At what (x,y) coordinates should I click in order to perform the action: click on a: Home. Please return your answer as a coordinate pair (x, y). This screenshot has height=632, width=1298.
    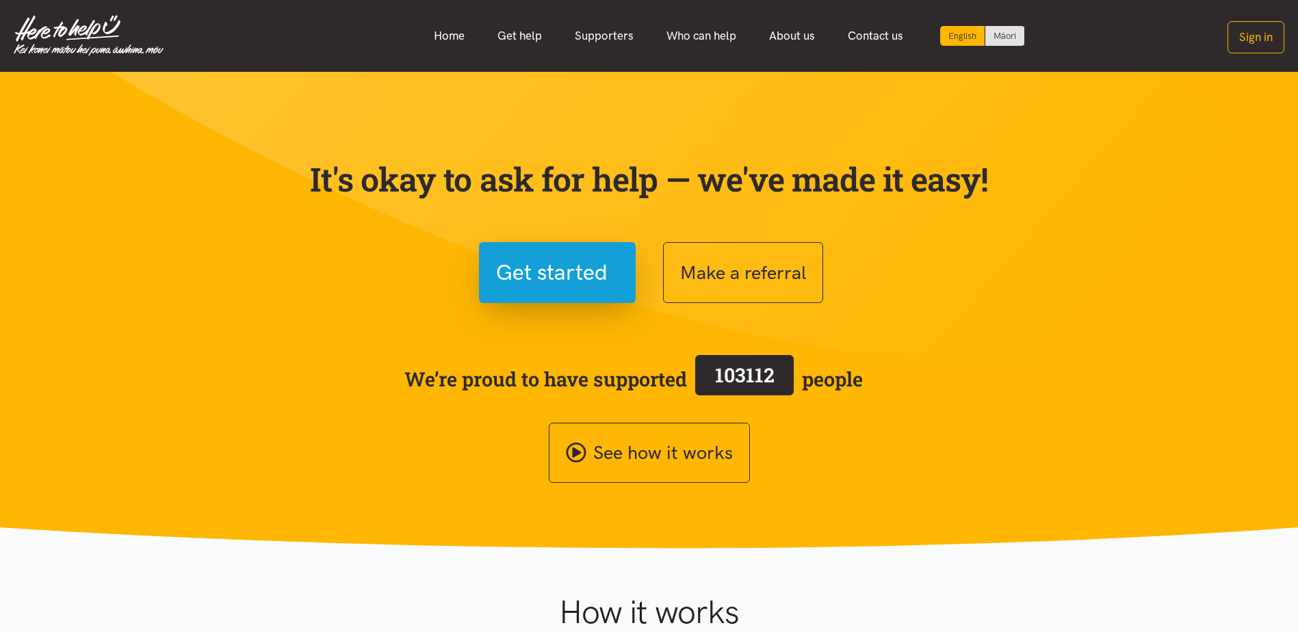
    Looking at the image, I should click on (449, 36).